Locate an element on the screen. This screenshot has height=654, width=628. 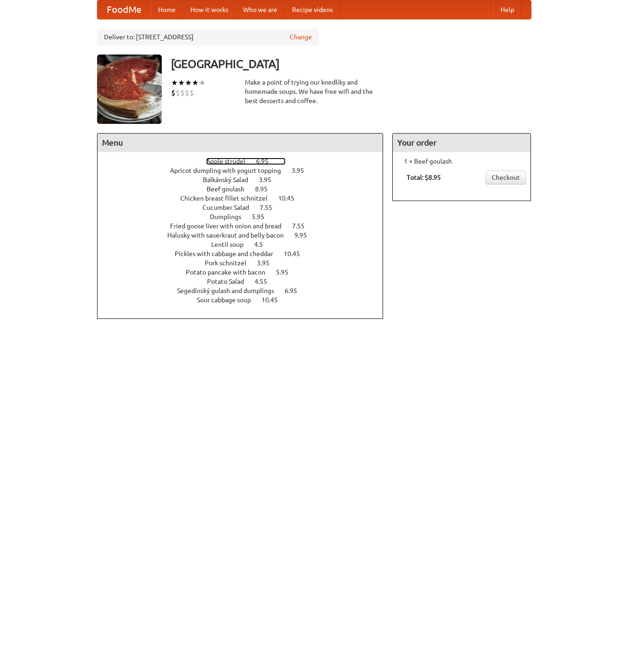
a: Pickles with cabbage and cheddar 10.45 is located at coordinates (246, 254).